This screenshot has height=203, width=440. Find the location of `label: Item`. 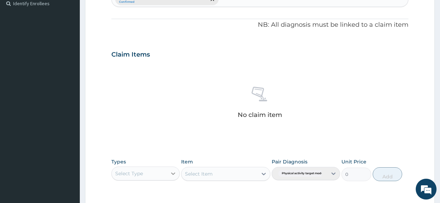

label: Item is located at coordinates (187, 162).